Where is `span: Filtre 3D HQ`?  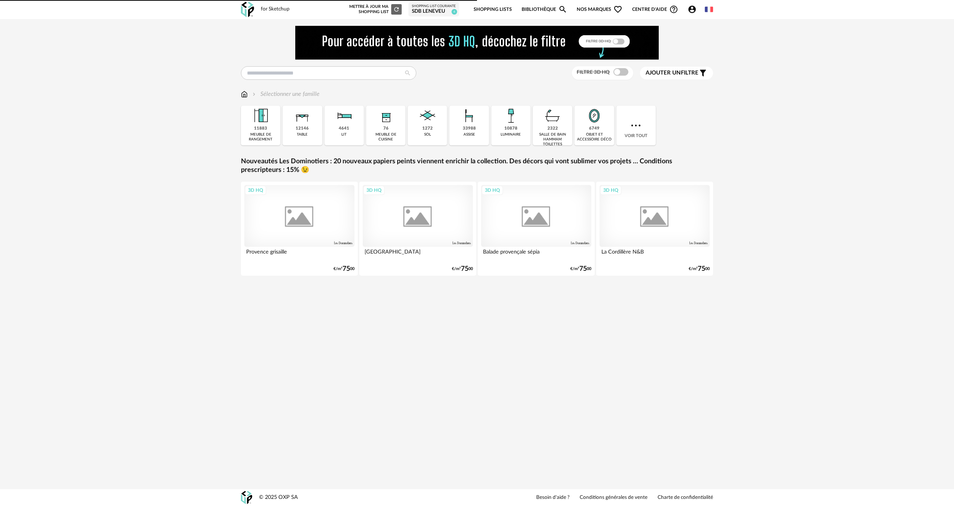
span: Filtre 3D HQ is located at coordinates (593, 72).